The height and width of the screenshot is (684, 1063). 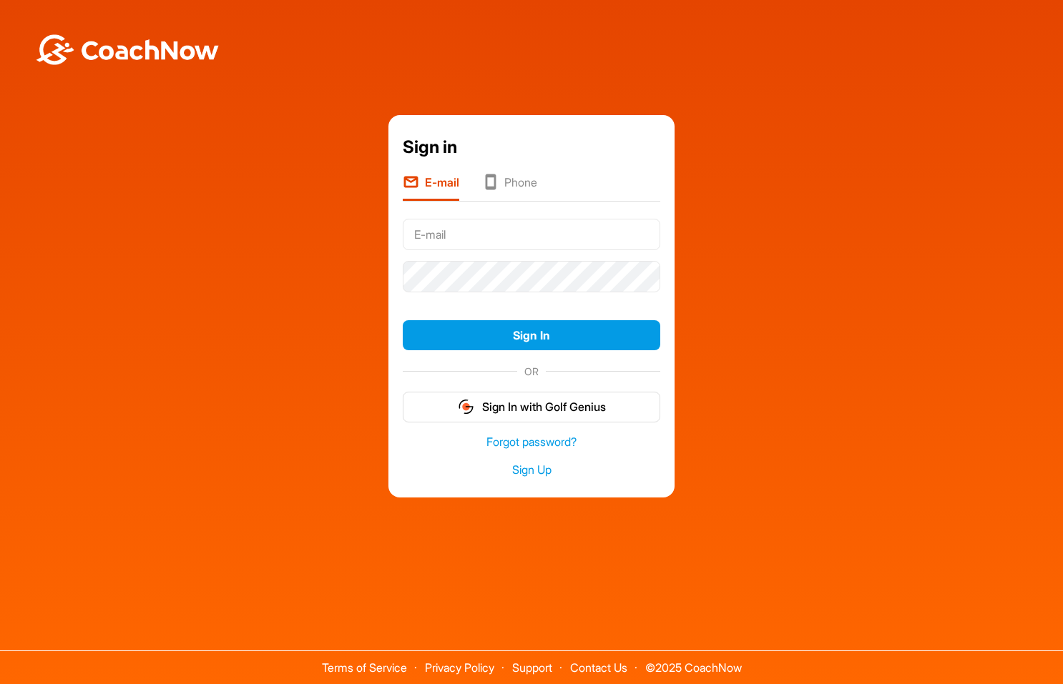 I want to click on a: Forgot password?, so click(x=531, y=442).